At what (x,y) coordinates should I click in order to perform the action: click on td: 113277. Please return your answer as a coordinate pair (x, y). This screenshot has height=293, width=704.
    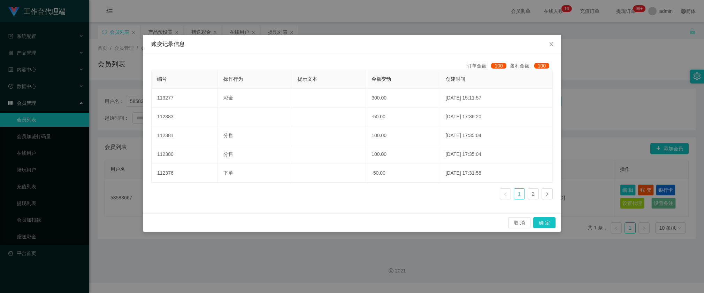
    Looking at the image, I should click on (185, 98).